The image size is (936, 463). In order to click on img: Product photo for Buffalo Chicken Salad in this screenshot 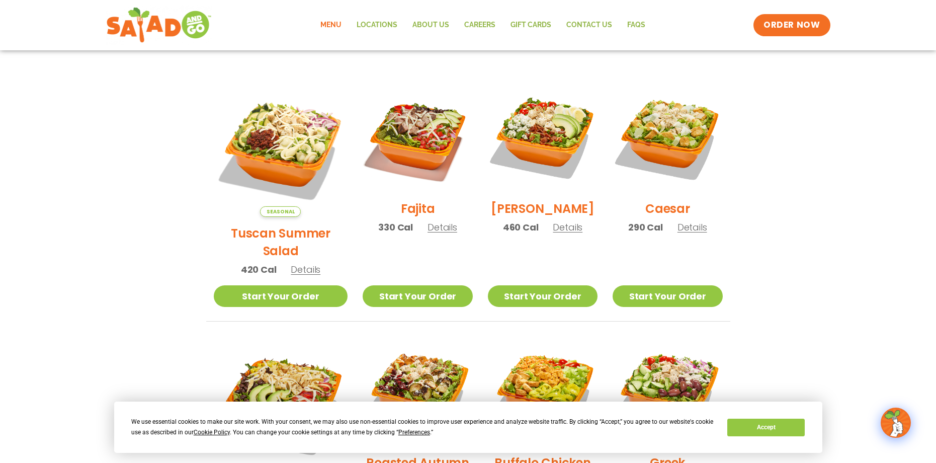, I will do `click(542, 391)`.